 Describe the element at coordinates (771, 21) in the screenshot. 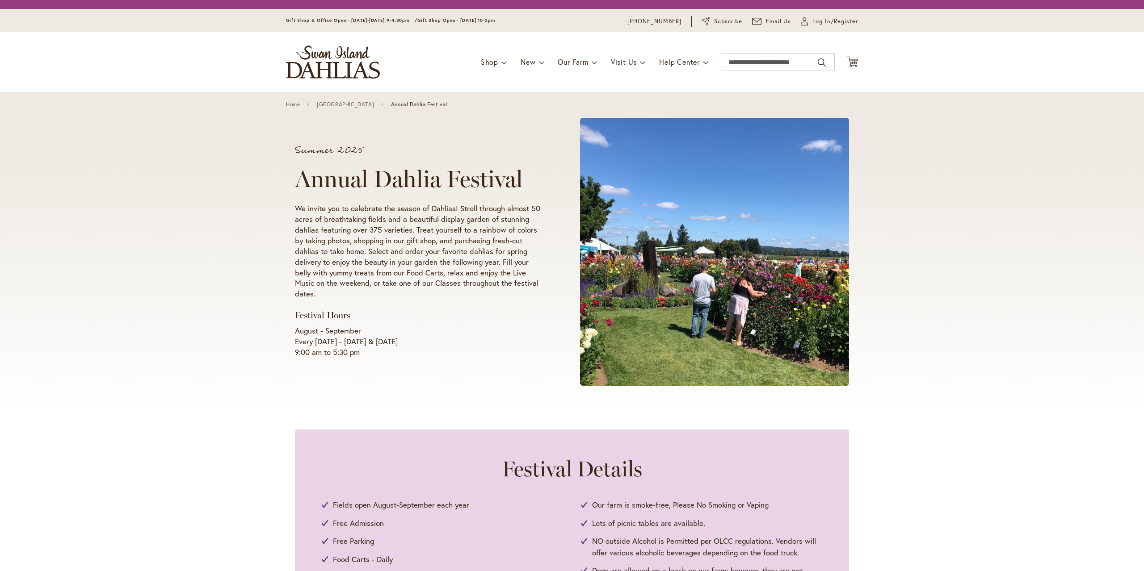

I see `a: Email Us` at that location.